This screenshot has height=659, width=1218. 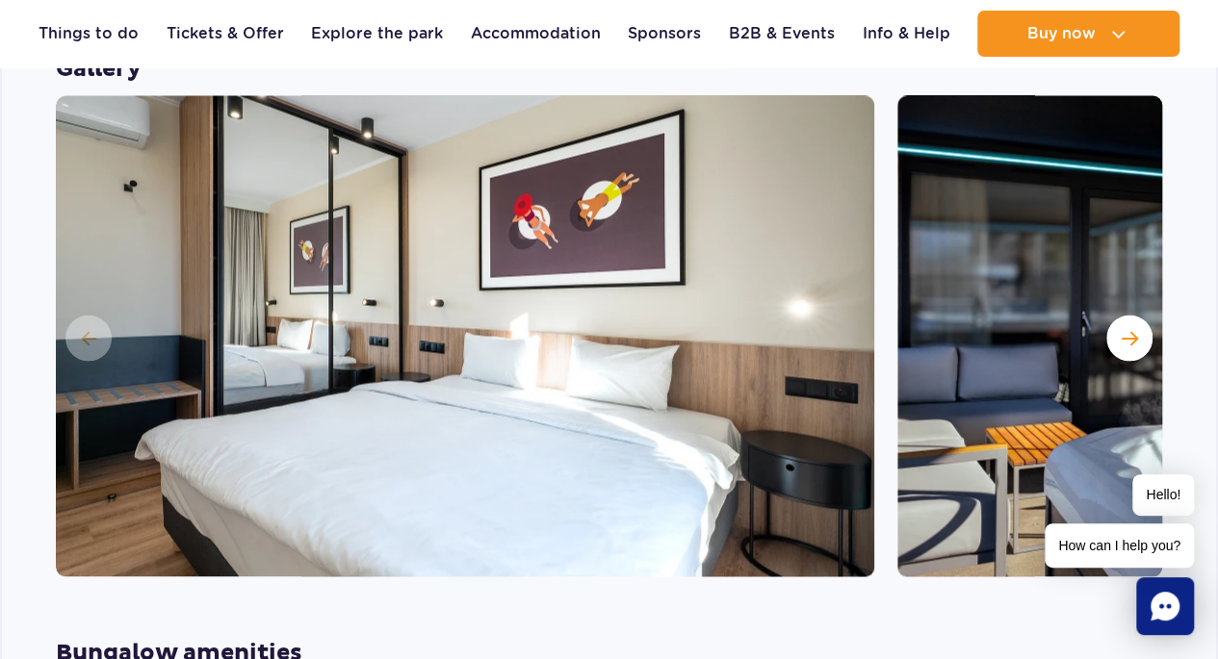 What do you see at coordinates (1165, 606) in the screenshot?
I see `div: Chat` at bounding box center [1165, 606].